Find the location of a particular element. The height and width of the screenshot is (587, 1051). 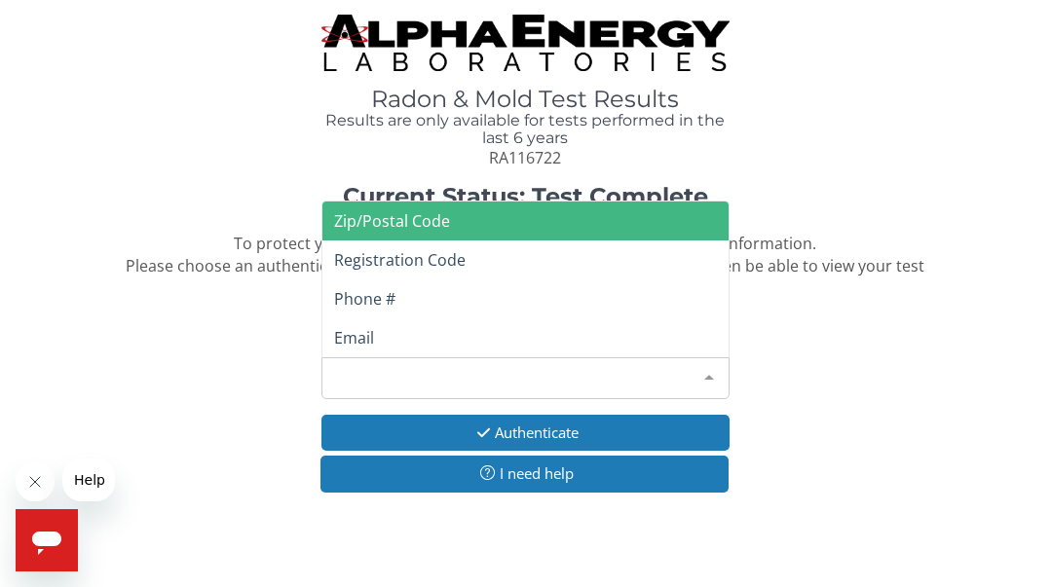

h1: Radon & Mold Test Results is located at coordinates (526, 99).